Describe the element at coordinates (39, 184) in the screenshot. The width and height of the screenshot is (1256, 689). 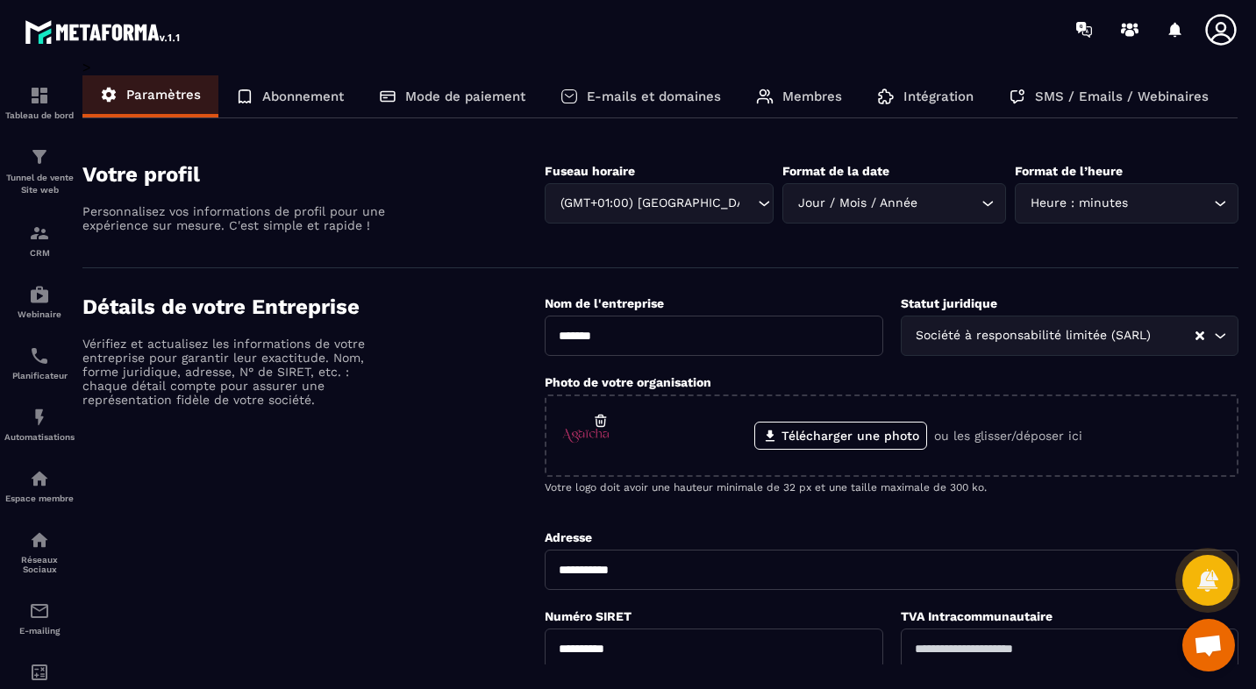
I see `p: Tunnel de vente Site web` at that location.